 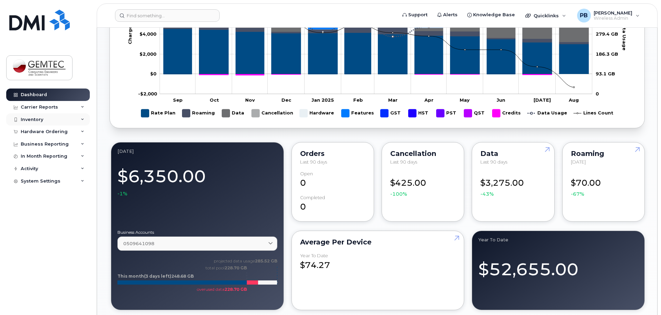 I want to click on span: Support, so click(x=418, y=15).